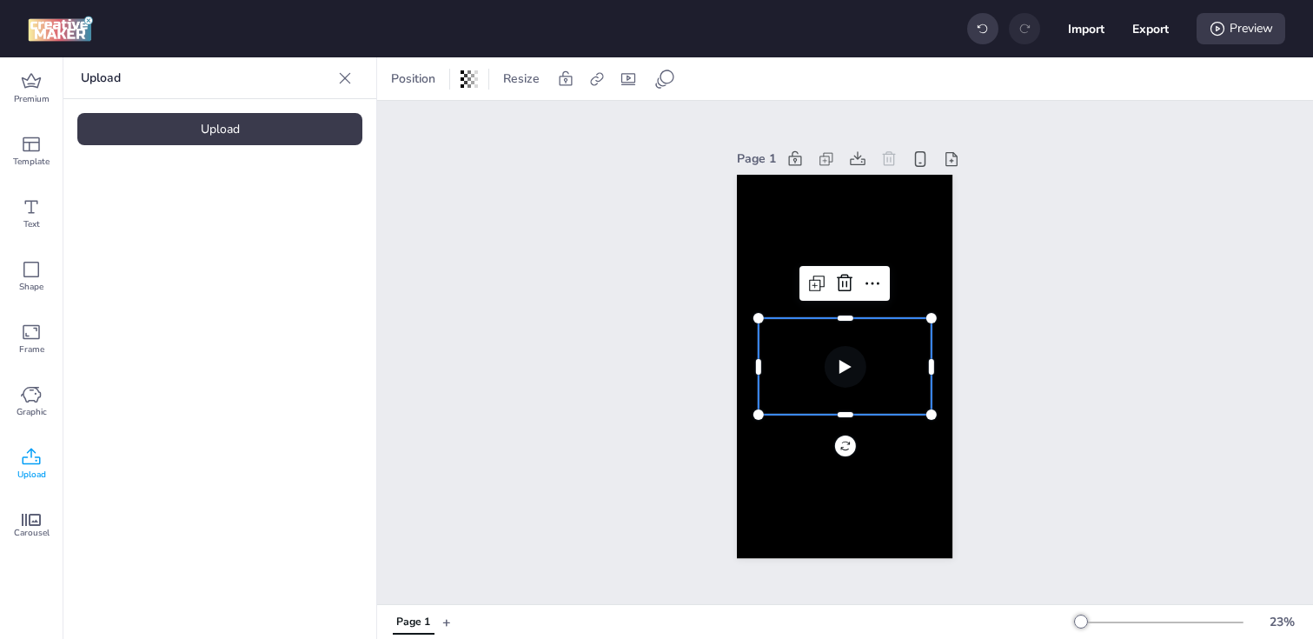 This screenshot has height=639, width=1313. What do you see at coordinates (31, 224) in the screenshot?
I see `span: Text` at bounding box center [31, 224].